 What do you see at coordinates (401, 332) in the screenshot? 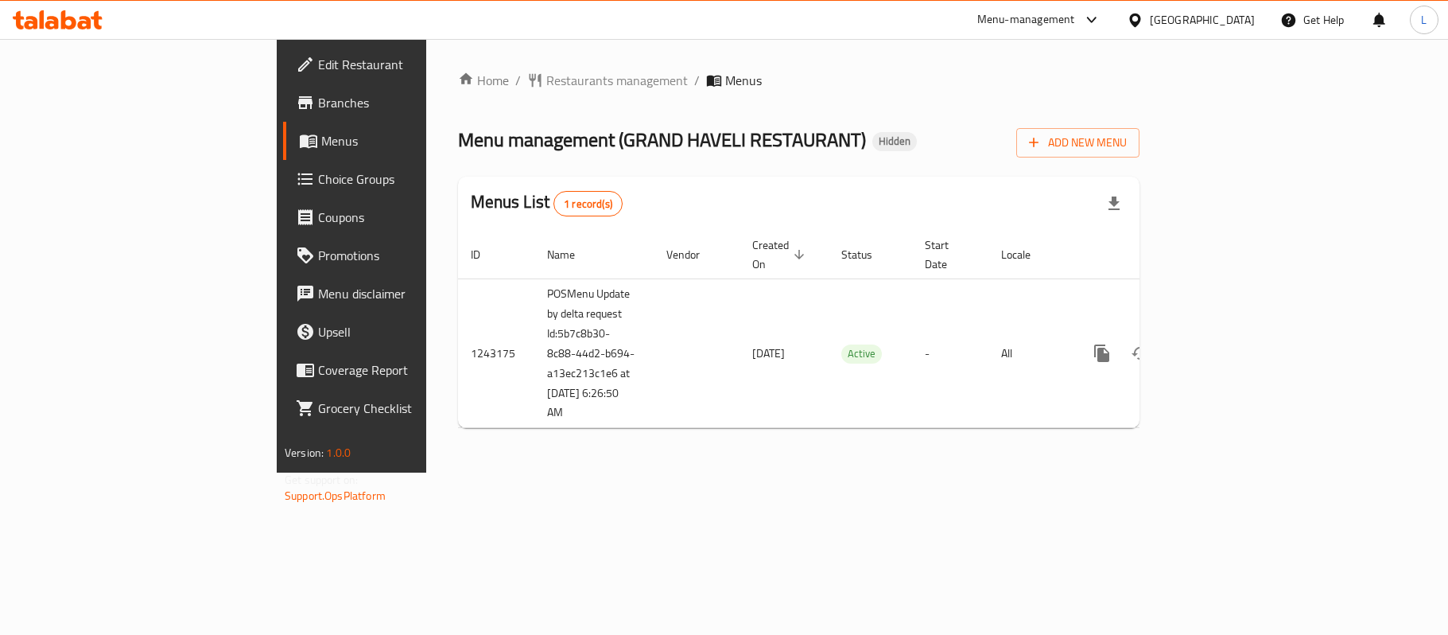
I see `a: Upsell` at bounding box center [401, 332].